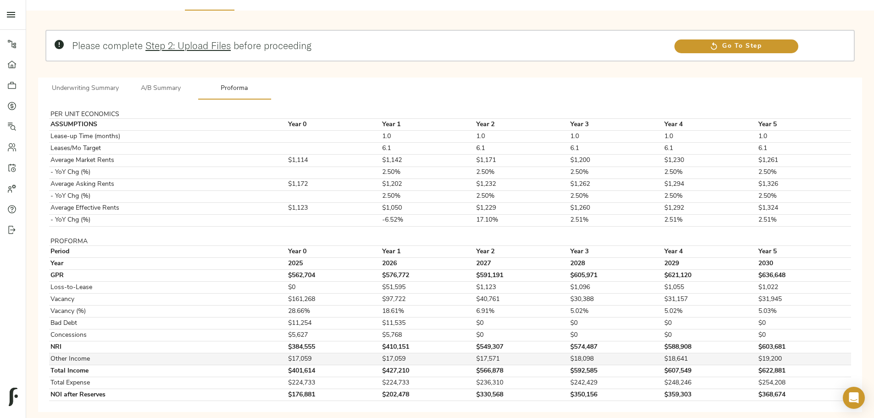  Describe the element at coordinates (164, 242) in the screenshot. I see `td: PROFORMA` at that location.